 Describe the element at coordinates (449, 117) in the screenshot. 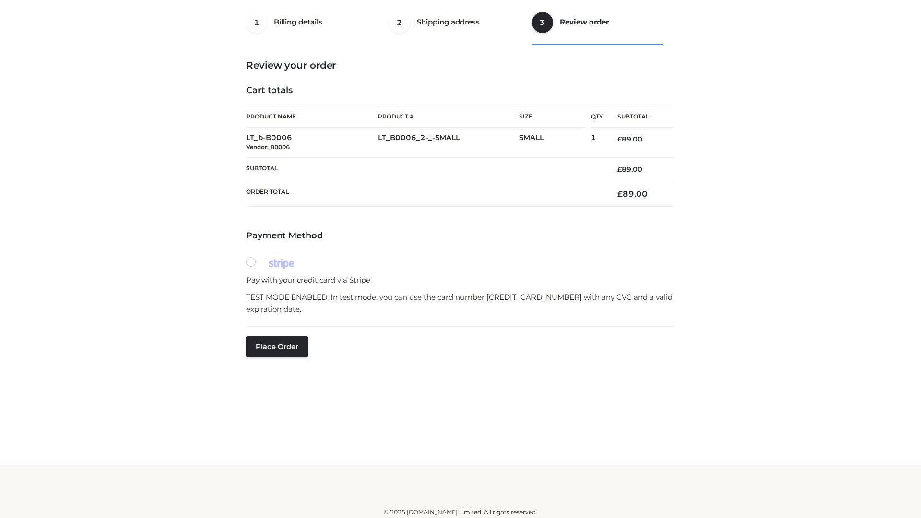

I see `th: Product #` at that location.